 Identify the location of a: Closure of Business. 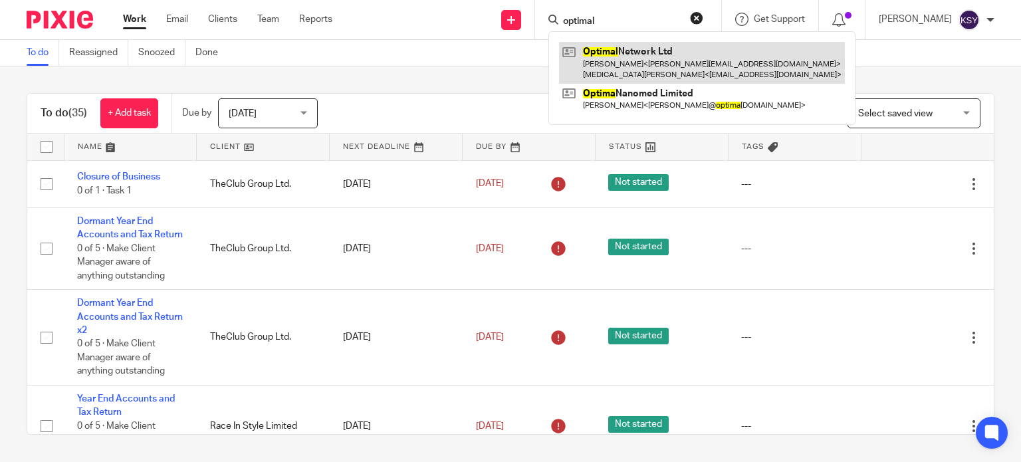
(118, 177).